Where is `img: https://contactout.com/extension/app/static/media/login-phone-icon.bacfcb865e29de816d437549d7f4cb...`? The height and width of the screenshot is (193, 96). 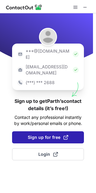
img: https://contactout.com/extension/app/static/media/login-phone-icon.bacfcb865e29de816d437549d7f4cb... is located at coordinates (20, 83).